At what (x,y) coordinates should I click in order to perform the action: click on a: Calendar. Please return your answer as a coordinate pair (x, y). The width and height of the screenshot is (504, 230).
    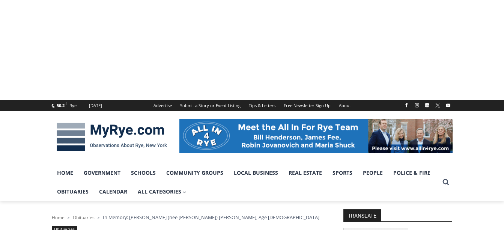
    Looking at the image, I should click on (113, 191).